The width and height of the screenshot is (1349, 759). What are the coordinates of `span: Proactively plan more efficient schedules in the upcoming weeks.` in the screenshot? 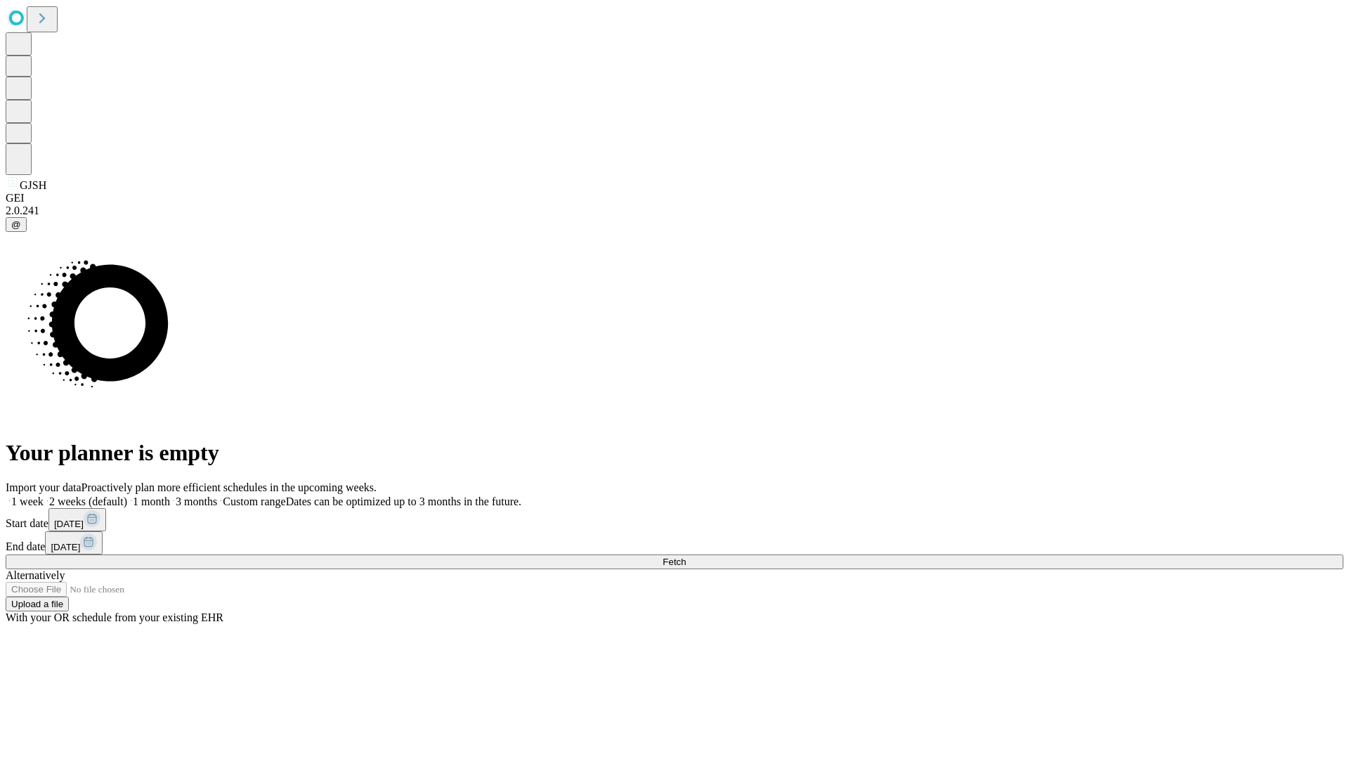 It's located at (229, 487).